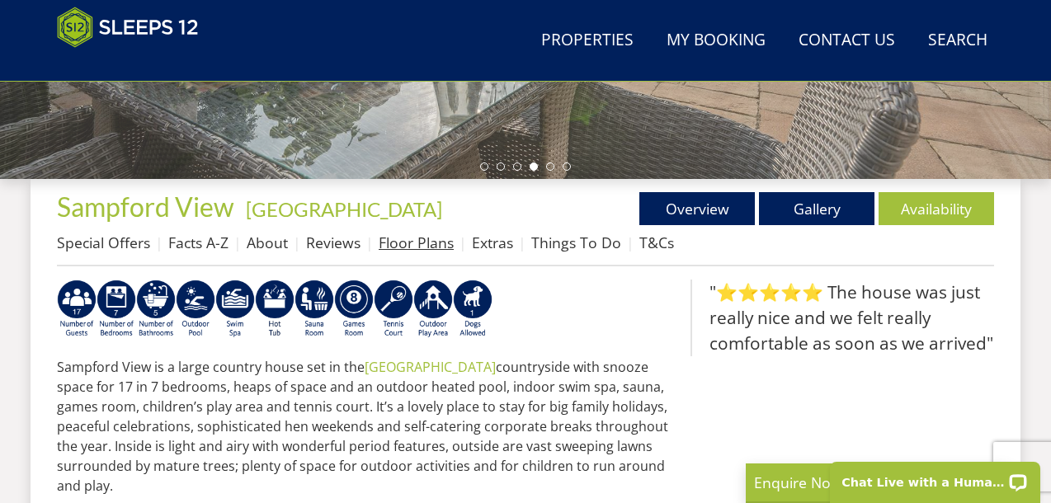  Describe the element at coordinates (433, 309) in the screenshot. I see `img: AD_4nXfjdDqPkGBf7Vpi6H87bmAUe5GYCbodrAbU4sf37YN55BCjSXGx5ZgBV7Vb9EJZsXiNVuyAiuJUB3WVt-w9eJ0vaBcHg...` at that location.